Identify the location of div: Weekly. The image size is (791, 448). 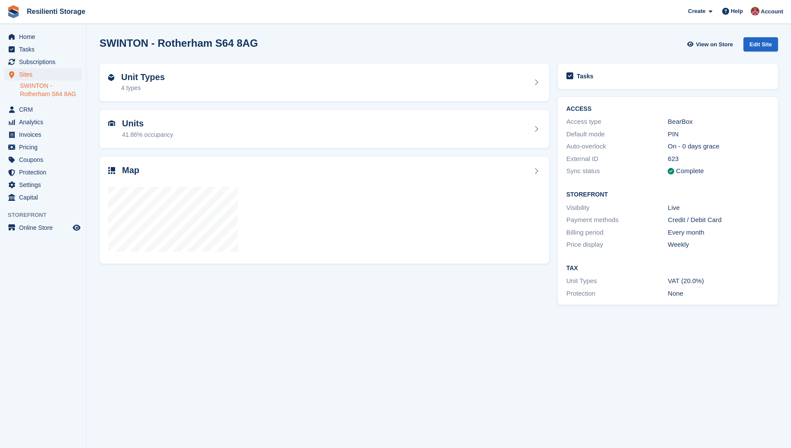
(718, 244).